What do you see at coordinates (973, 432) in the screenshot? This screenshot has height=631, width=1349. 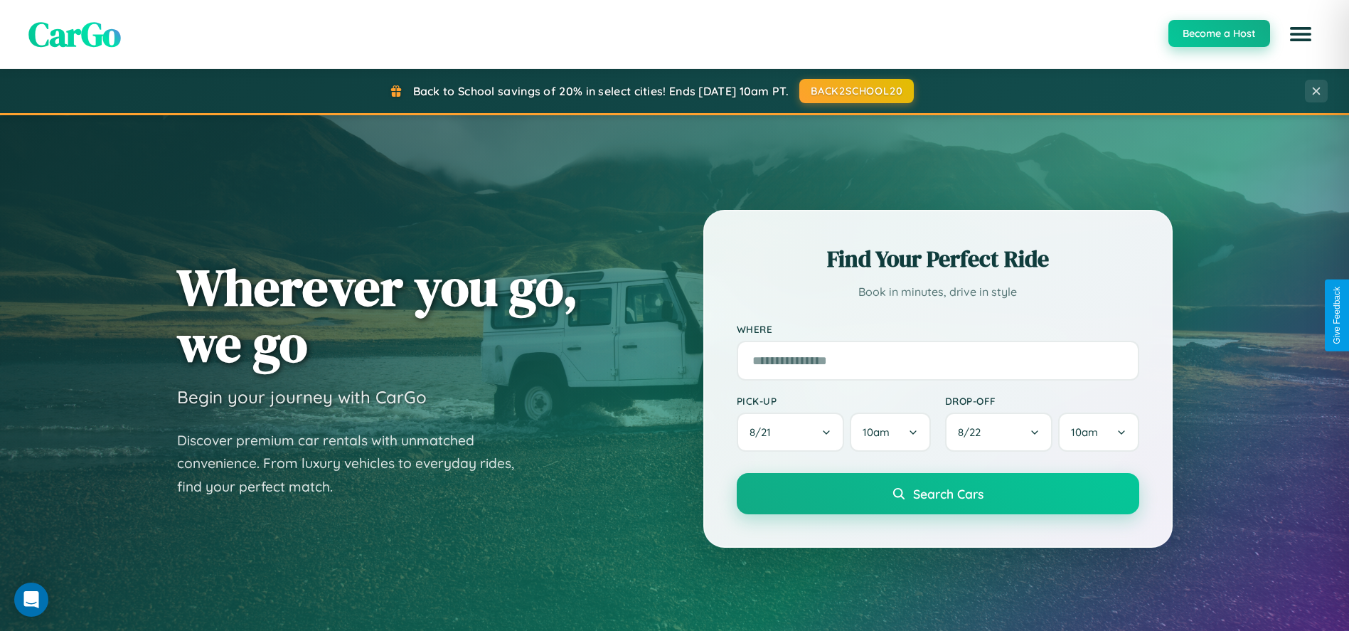 I see `span: 8 / 22` at bounding box center [973, 432].